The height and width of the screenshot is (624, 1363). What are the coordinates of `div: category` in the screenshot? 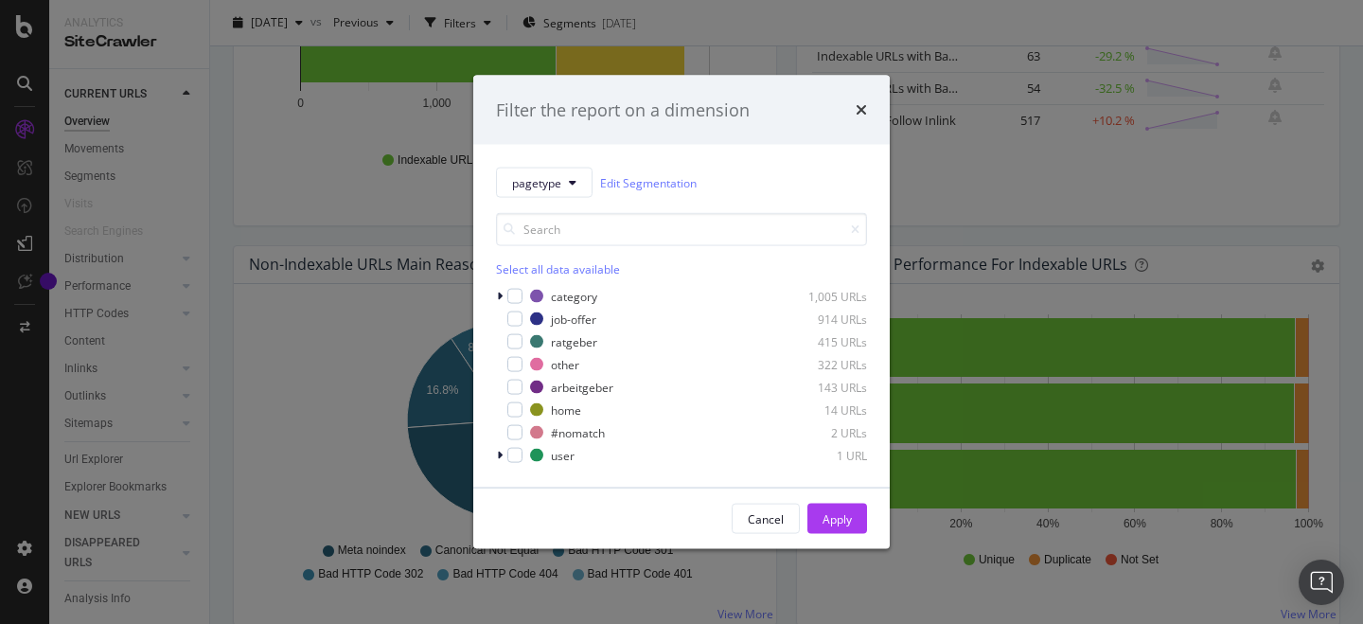 It's located at (574, 295).